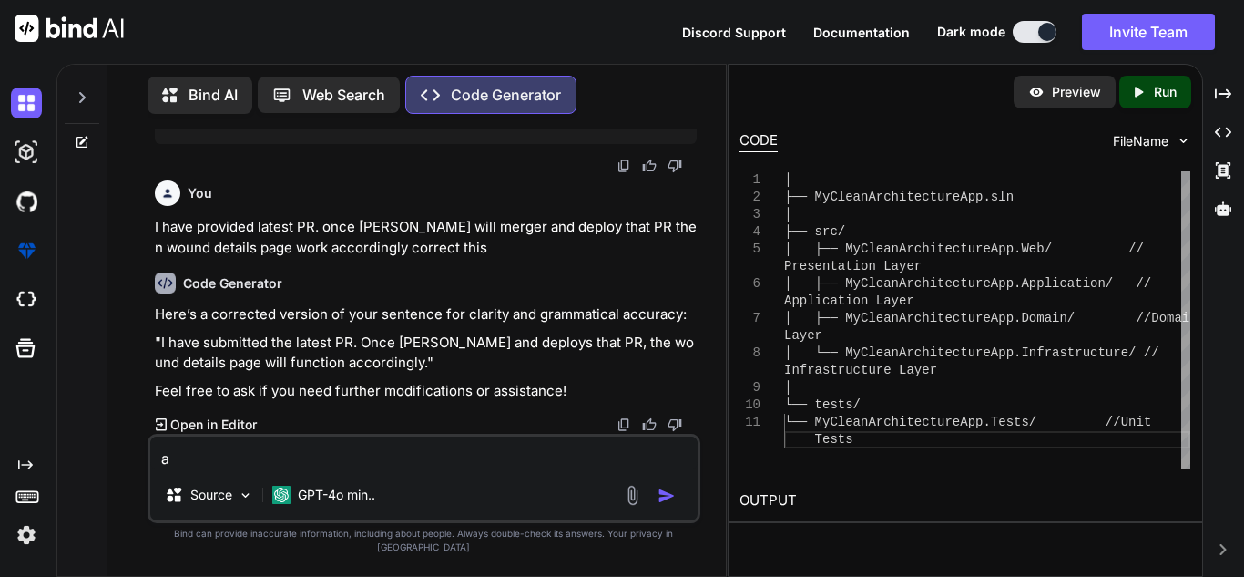 The width and height of the screenshot is (1244, 577). Describe the element at coordinates (862, 32) in the screenshot. I see `span: Documentation` at that location.